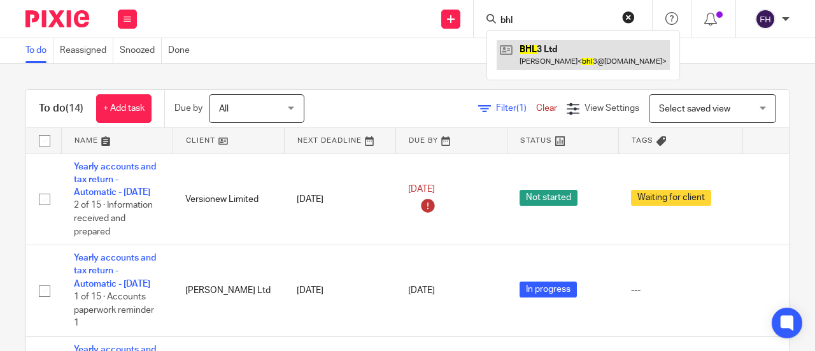  What do you see at coordinates (546, 108) in the screenshot?
I see `a: Clear` at bounding box center [546, 108].